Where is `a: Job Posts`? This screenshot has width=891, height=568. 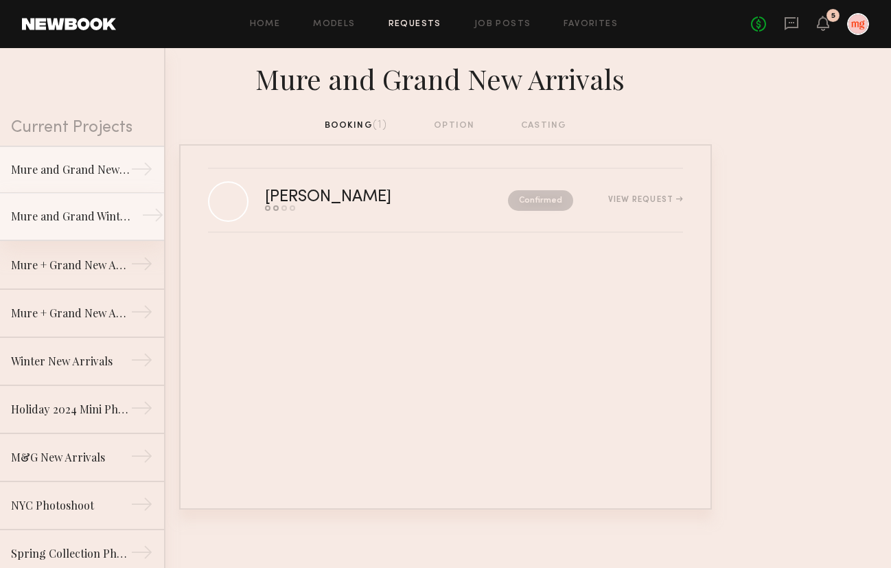 a: Job Posts is located at coordinates (503, 24).